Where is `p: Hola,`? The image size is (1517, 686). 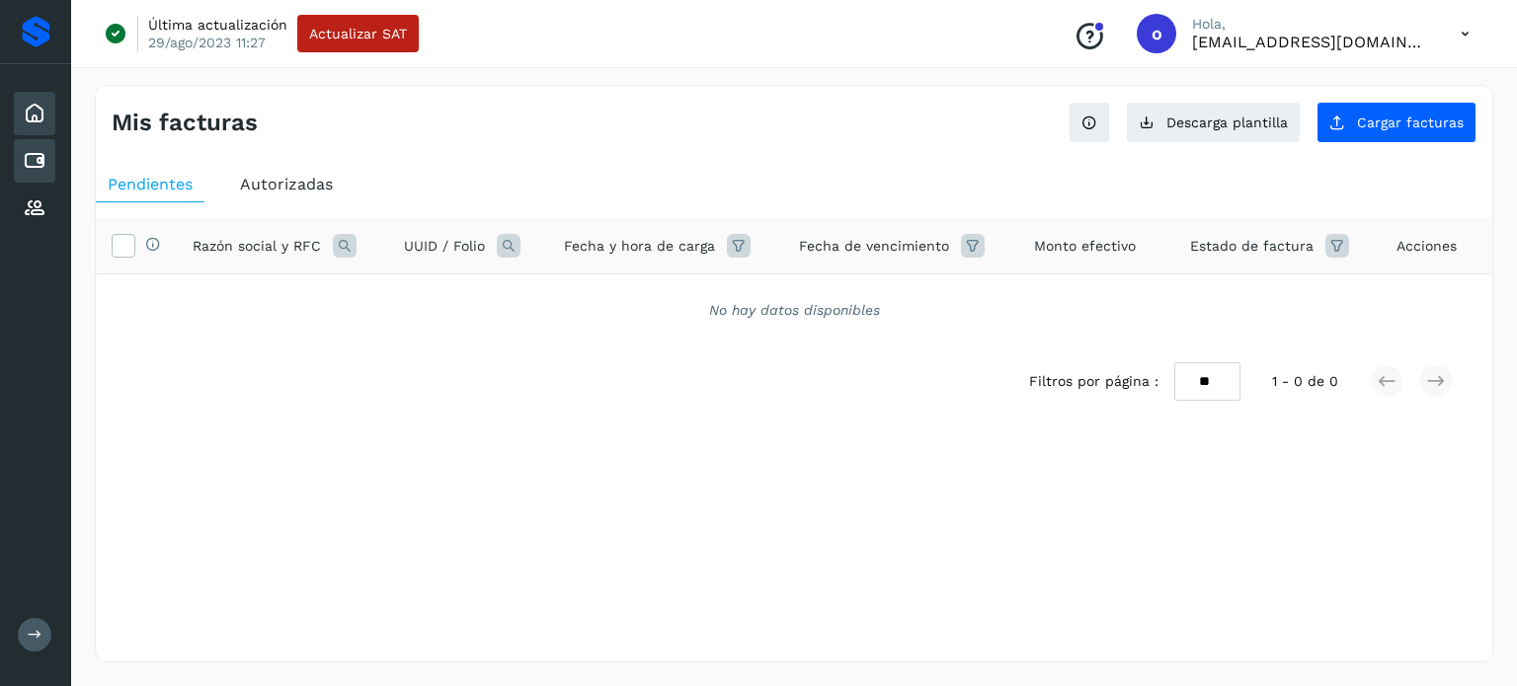
p: Hola, is located at coordinates (1311, 24).